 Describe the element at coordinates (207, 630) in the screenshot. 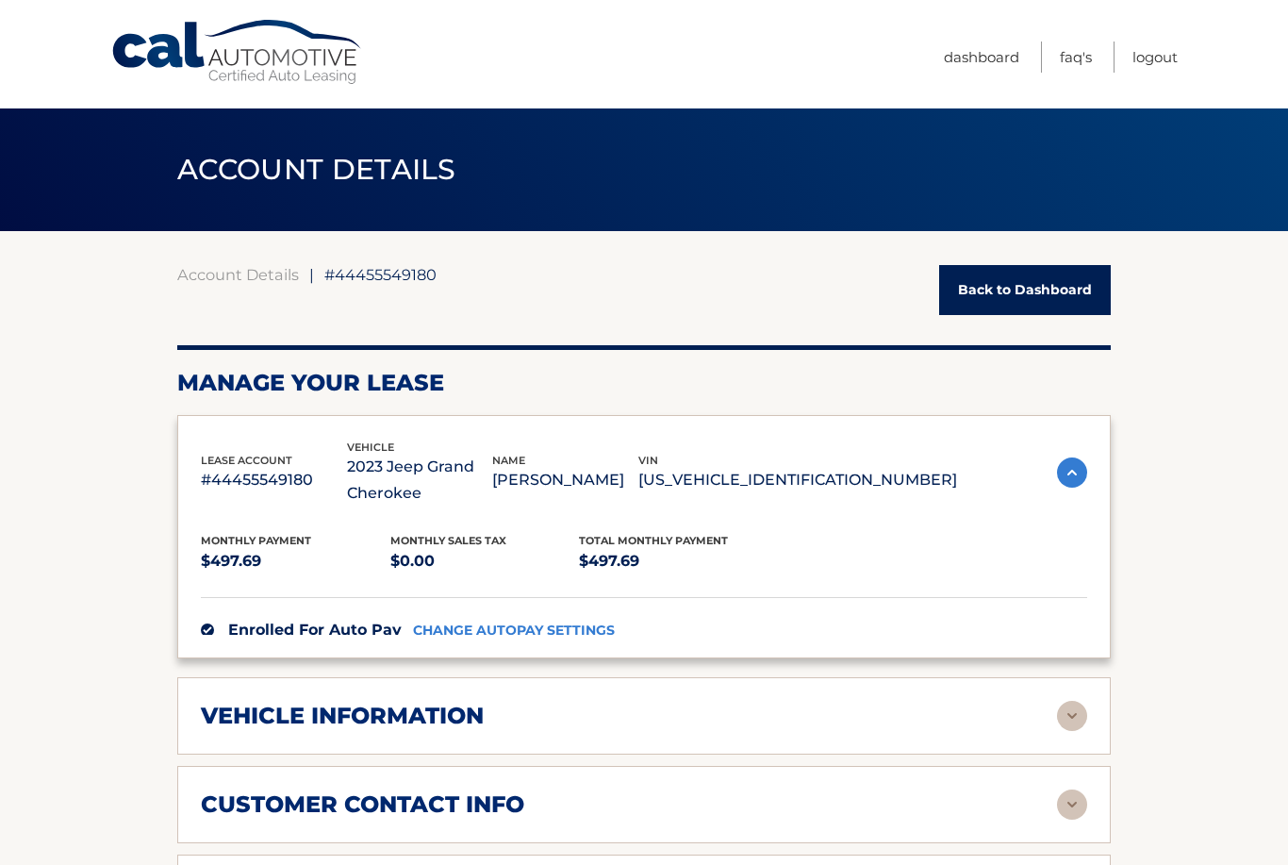

I see `img: check.svg` at that location.